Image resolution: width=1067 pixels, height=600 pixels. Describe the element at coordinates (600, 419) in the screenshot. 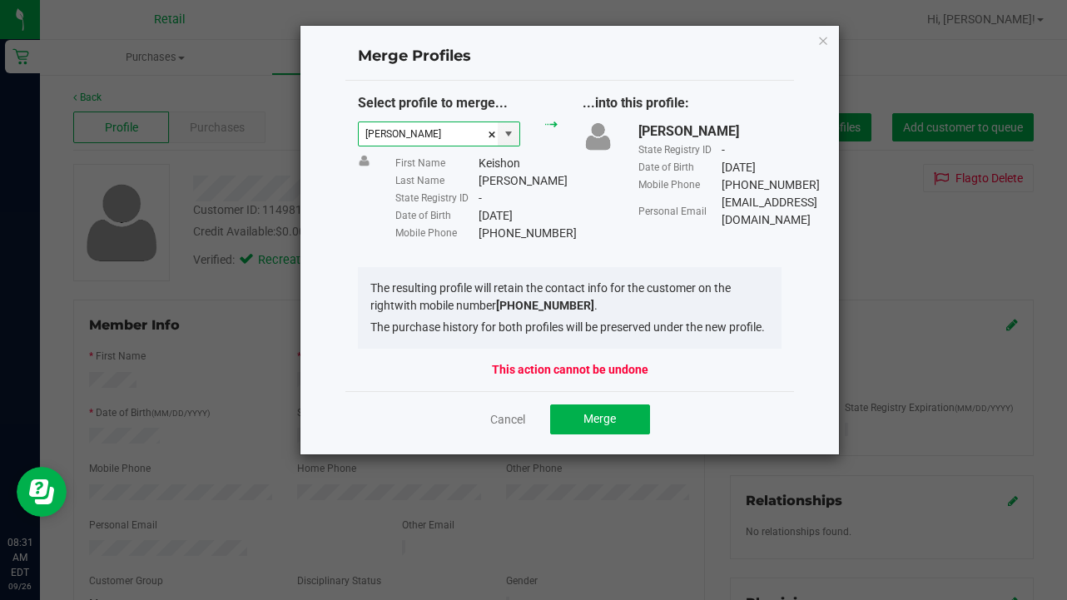

I see `button: Merge` at that location.